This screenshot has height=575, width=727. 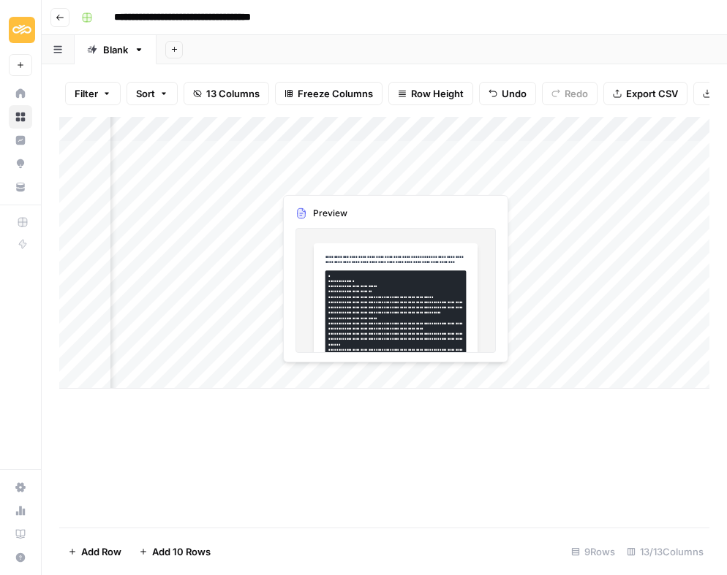 I want to click on span: Row Height, so click(x=437, y=94).